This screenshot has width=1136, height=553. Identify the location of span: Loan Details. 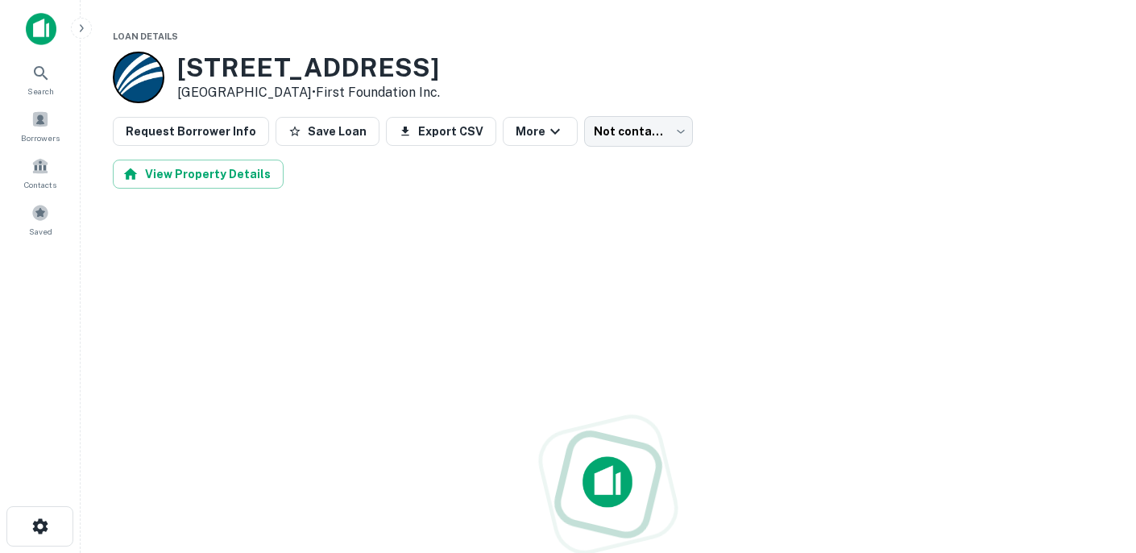
(145, 36).